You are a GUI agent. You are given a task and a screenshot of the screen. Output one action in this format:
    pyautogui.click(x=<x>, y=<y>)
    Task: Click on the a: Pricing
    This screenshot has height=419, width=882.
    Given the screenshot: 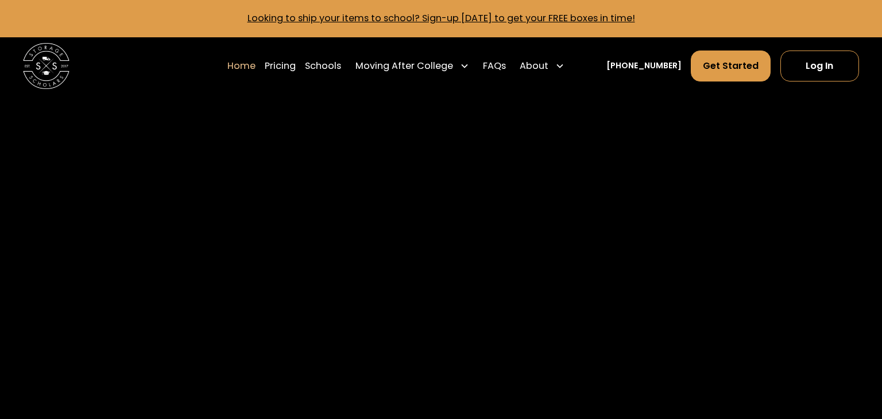 What is the action you would take?
    pyautogui.click(x=280, y=66)
    